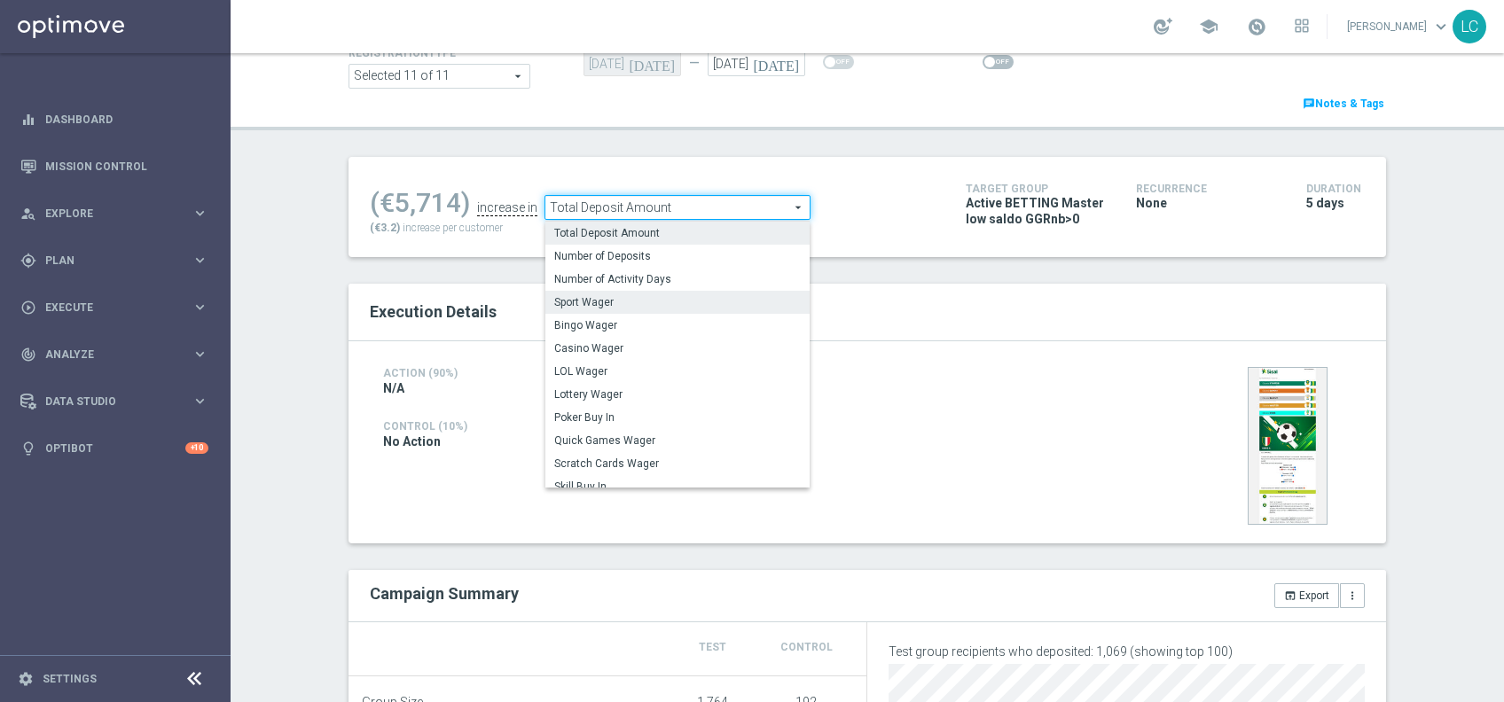  Describe the element at coordinates (1038, 211) in the screenshot. I see `span: Active BETTING Master low saldo GGRnb>0` at that location.